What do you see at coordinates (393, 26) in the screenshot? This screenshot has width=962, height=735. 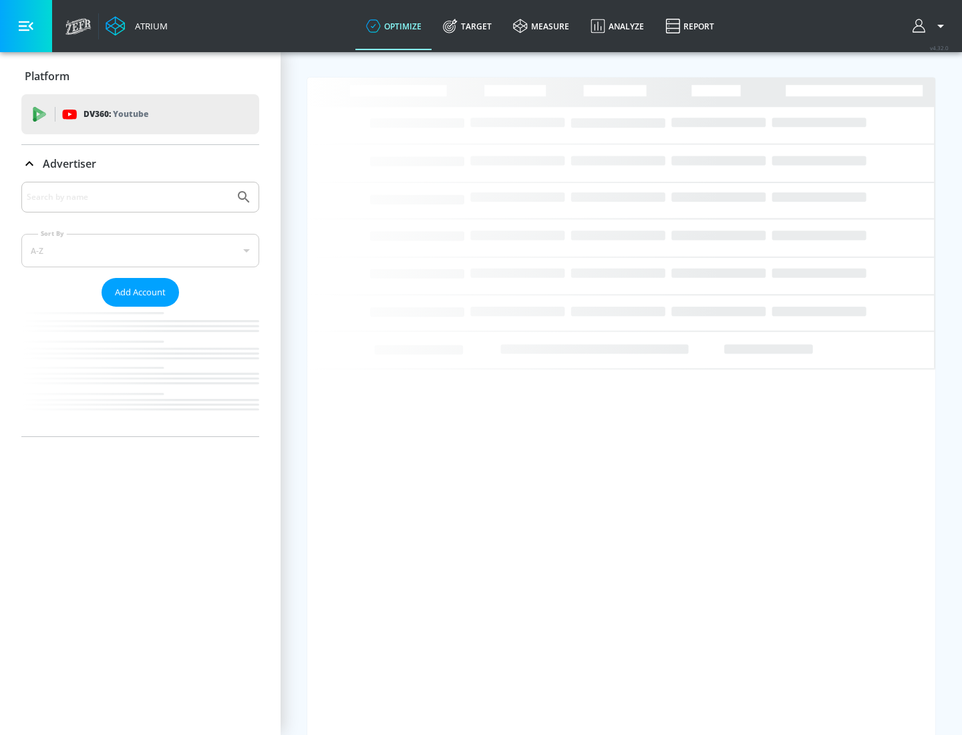 I see `a: optimize` at bounding box center [393, 26].